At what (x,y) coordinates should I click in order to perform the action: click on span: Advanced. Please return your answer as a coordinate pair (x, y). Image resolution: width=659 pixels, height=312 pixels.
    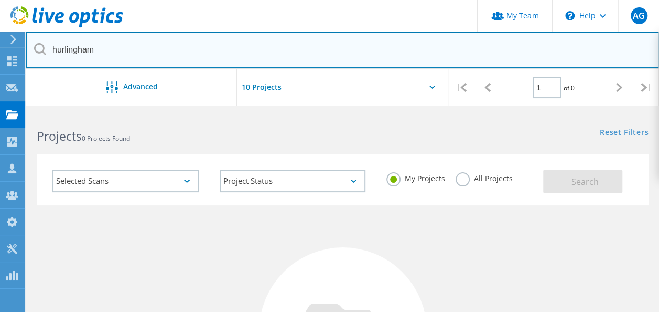
    Looking at the image, I should click on (141, 87).